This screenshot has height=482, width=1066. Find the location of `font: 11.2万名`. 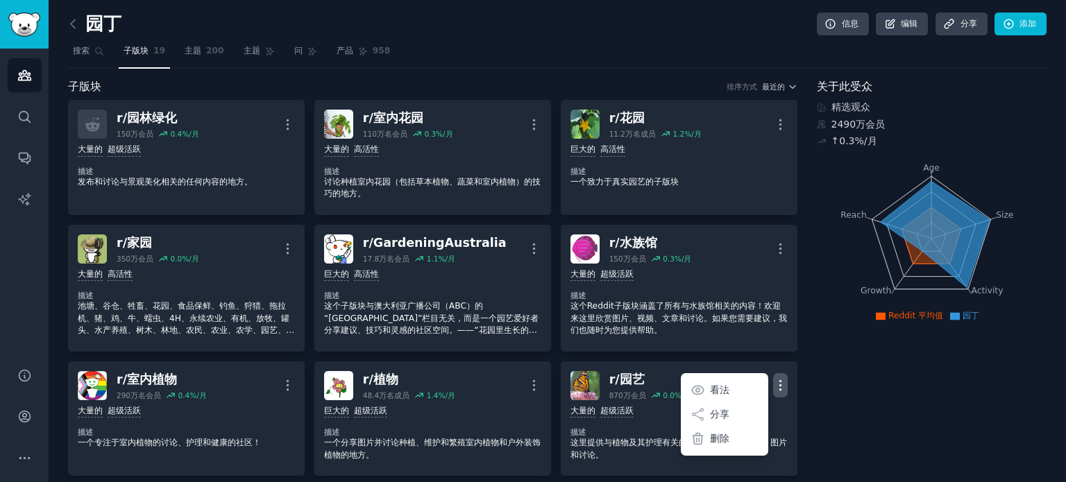

font: 11.2万名 is located at coordinates (624, 134).